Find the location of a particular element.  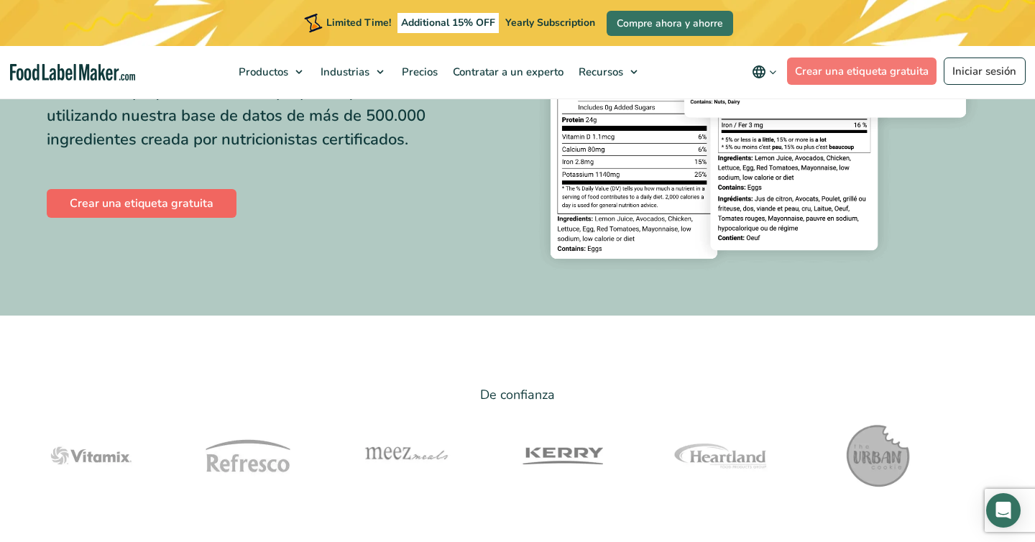

span: Productos is located at coordinates (262, 72).